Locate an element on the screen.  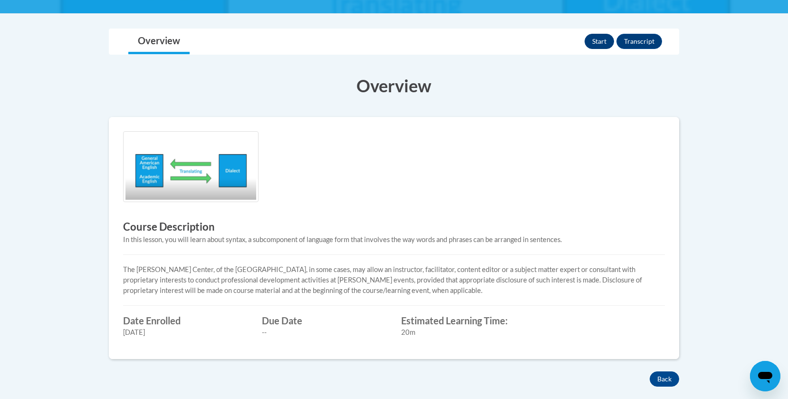
button: Transcript is located at coordinates (639, 41).